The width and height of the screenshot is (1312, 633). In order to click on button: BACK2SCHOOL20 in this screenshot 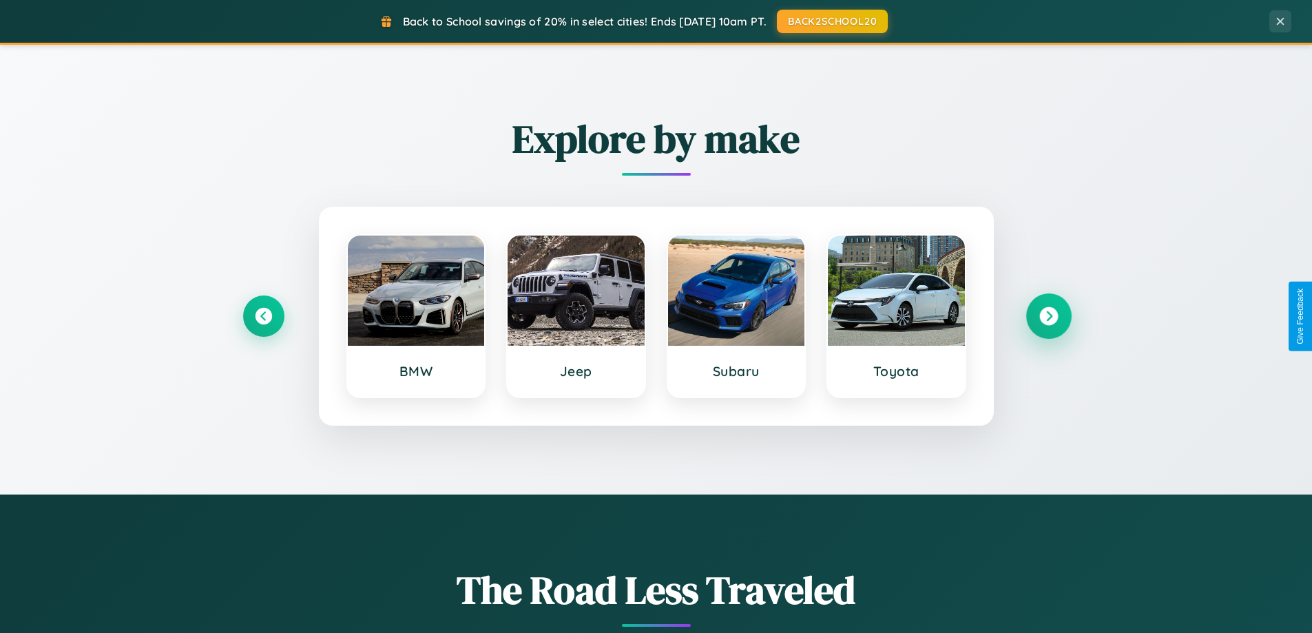, I will do `click(832, 21)`.